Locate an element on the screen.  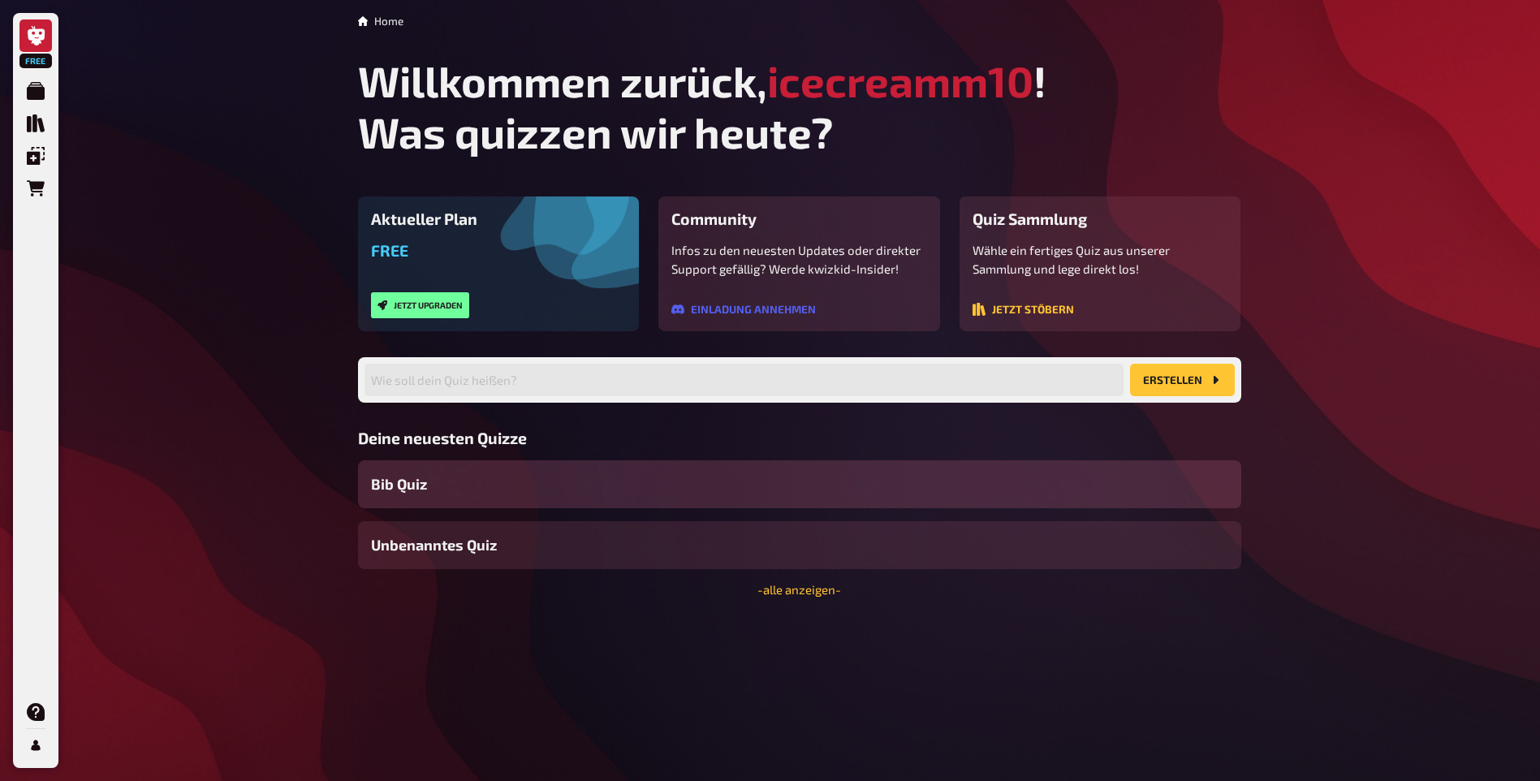
h1: Willkommen zurück, ! Was quizzen wir heute? is located at coordinates (800, 106).